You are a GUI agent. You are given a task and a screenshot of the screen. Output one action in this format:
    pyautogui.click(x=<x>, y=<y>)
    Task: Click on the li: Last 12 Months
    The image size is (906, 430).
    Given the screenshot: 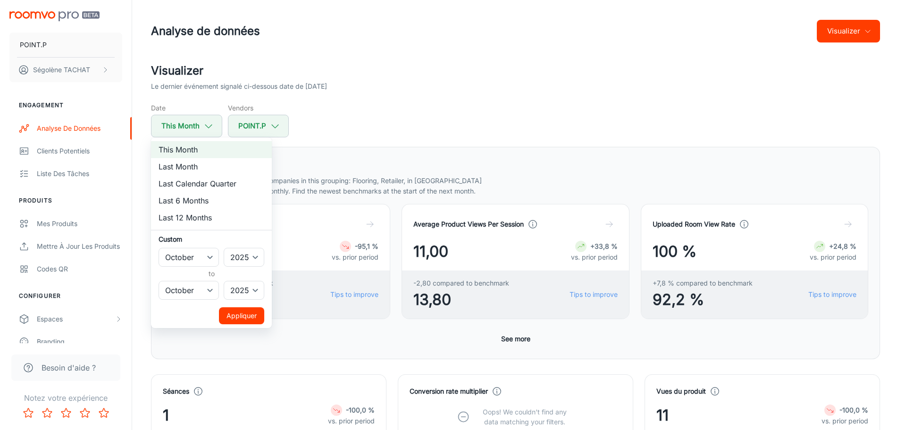 What is the action you would take?
    pyautogui.click(x=211, y=217)
    